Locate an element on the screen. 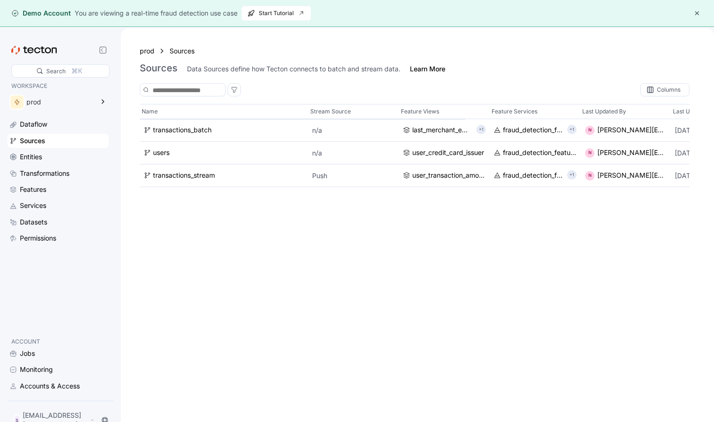  div: user_credit_card_issuer is located at coordinates (448, 153).